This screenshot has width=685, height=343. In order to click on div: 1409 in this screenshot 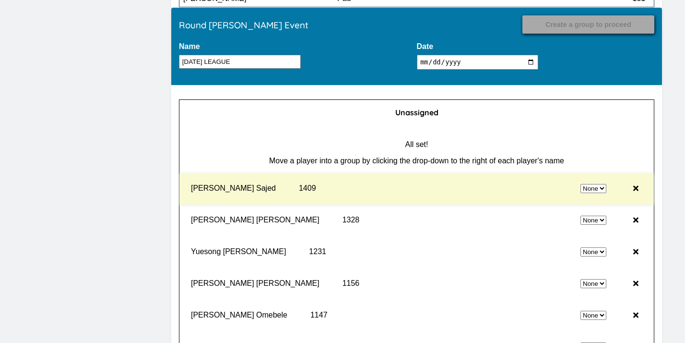, I will do `click(308, 189)`.